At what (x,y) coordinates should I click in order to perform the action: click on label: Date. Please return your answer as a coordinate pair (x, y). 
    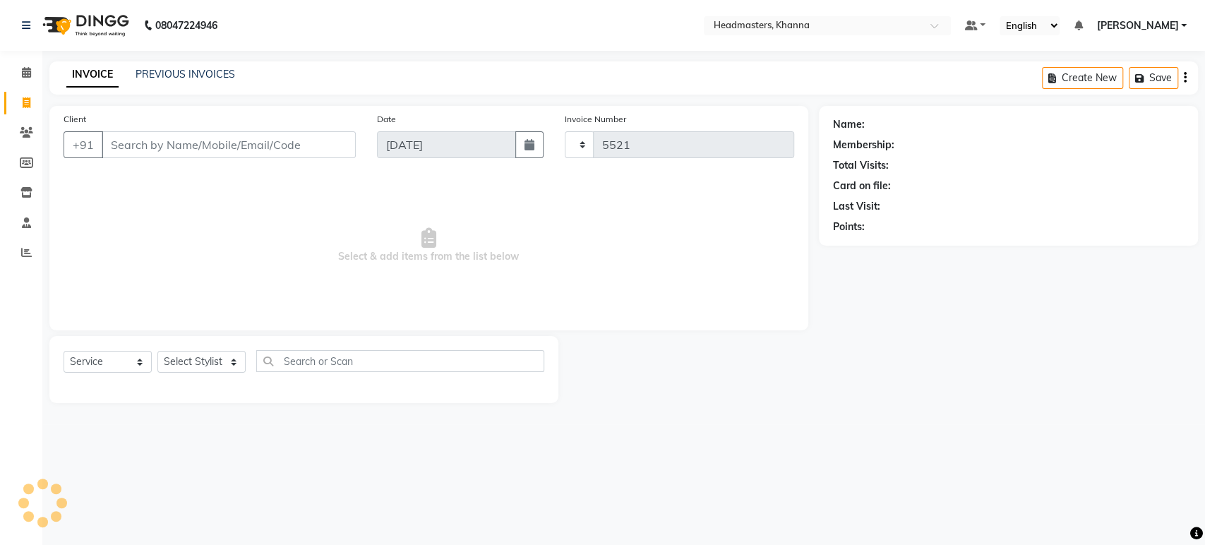
    Looking at the image, I should click on (386, 119).